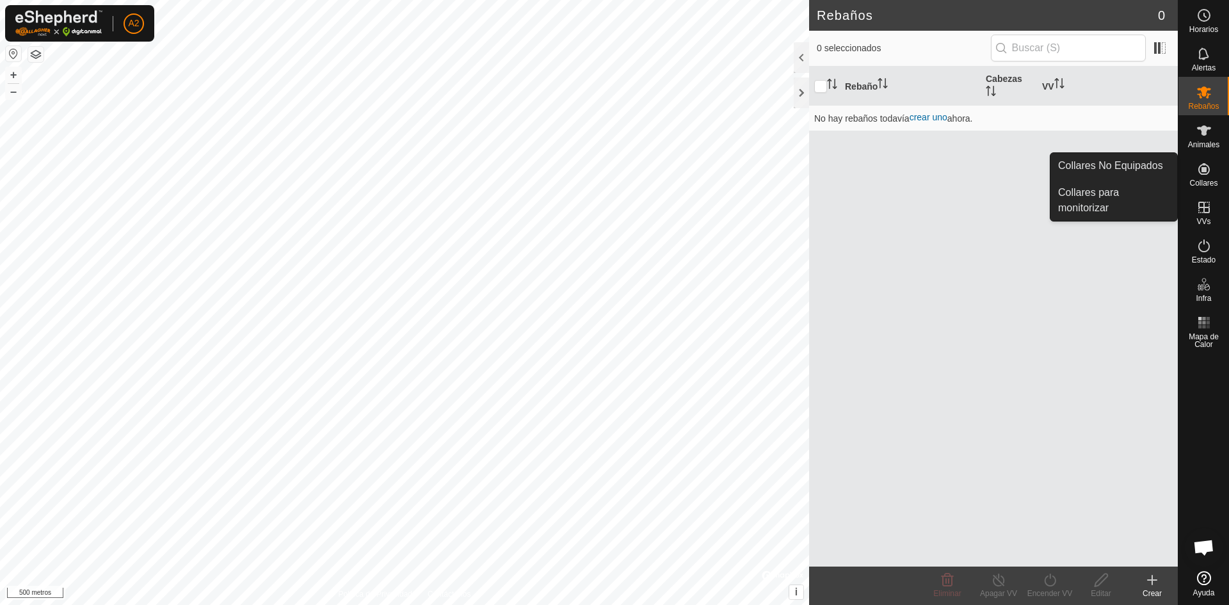 The height and width of the screenshot is (605, 1229). I want to click on button: Restablecer Mapa, so click(13, 54).